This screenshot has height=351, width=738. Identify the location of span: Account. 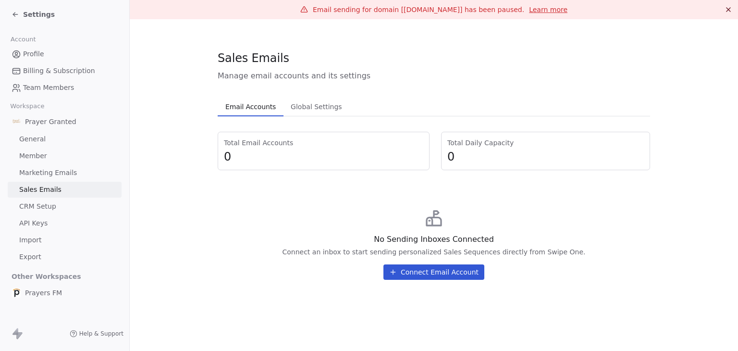
(23, 39).